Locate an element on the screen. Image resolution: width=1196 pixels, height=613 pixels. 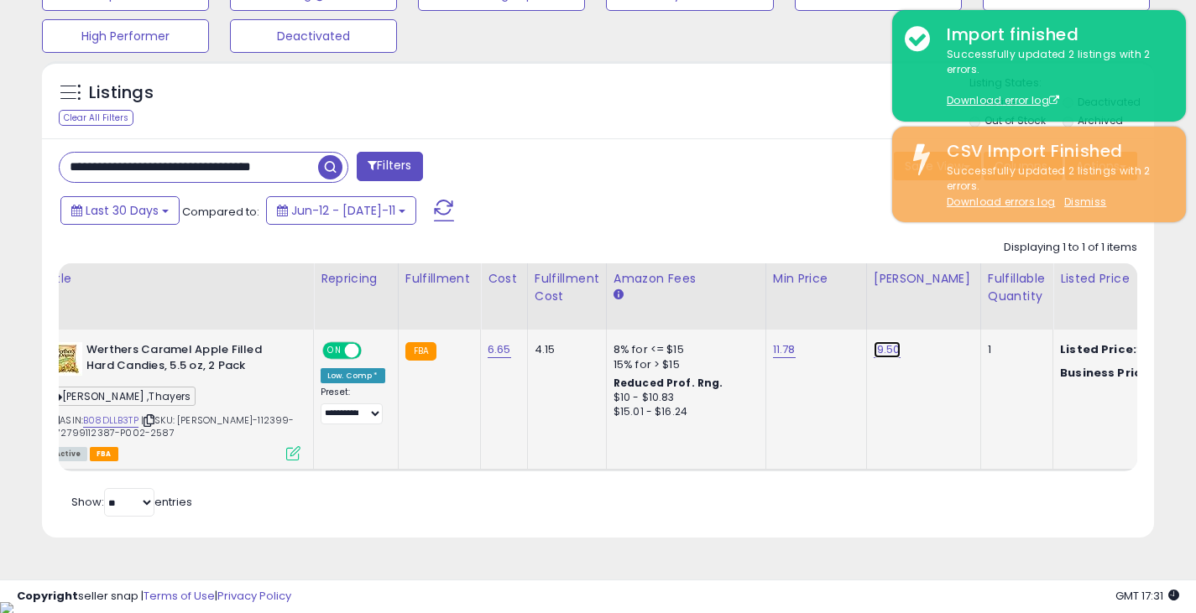
div: Fulfillment is located at coordinates (439, 279).